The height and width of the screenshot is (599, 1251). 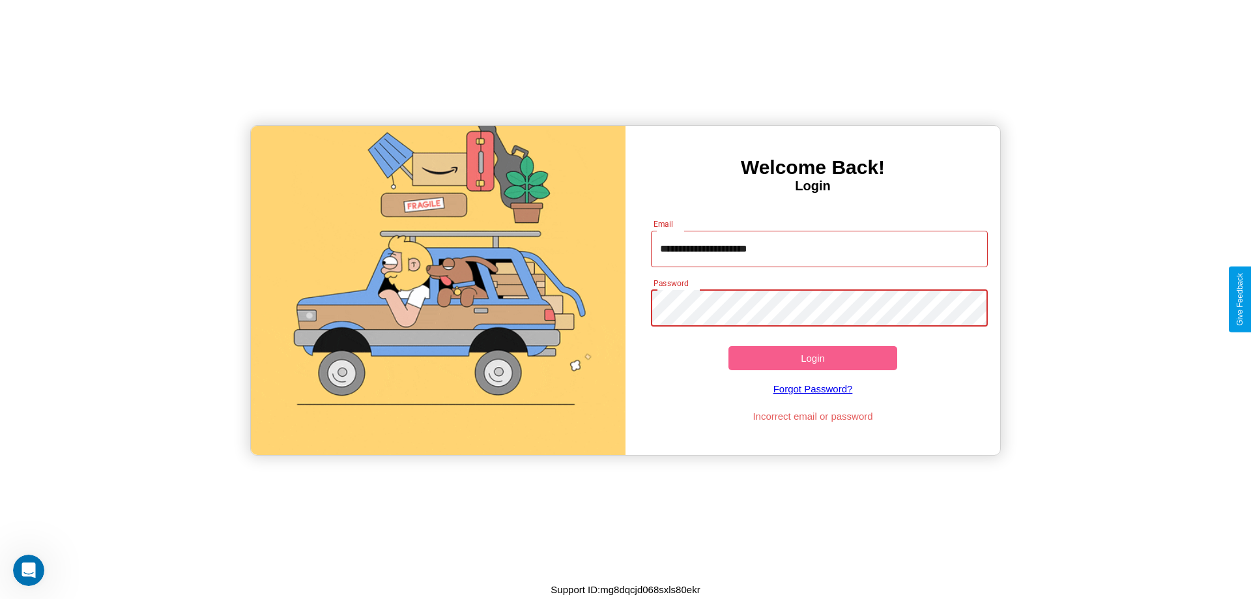 I want to click on a: Forgot Password?, so click(x=813, y=388).